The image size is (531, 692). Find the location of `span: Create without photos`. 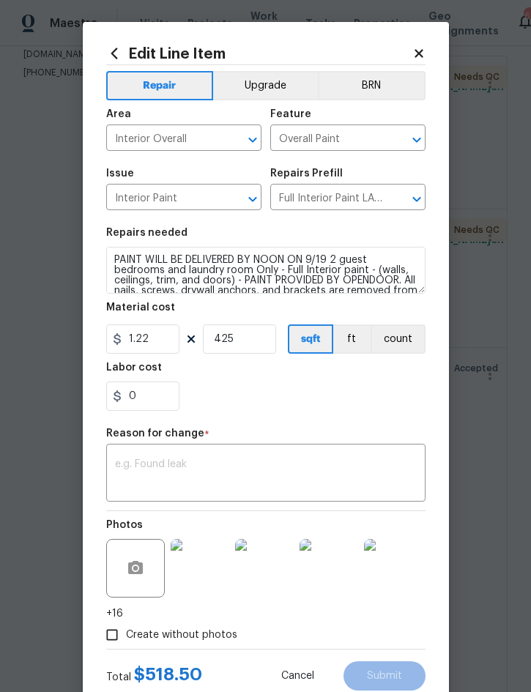

span: Create without photos is located at coordinates (182, 635).